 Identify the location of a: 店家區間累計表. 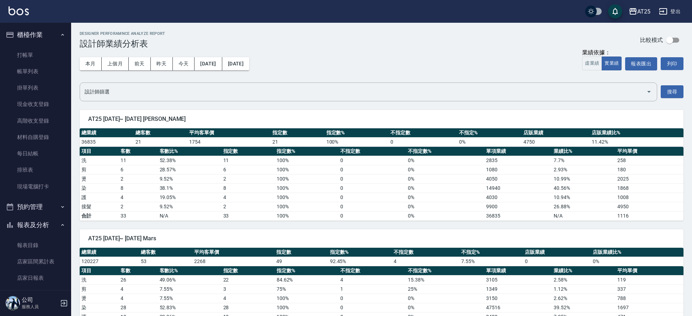
(36, 262).